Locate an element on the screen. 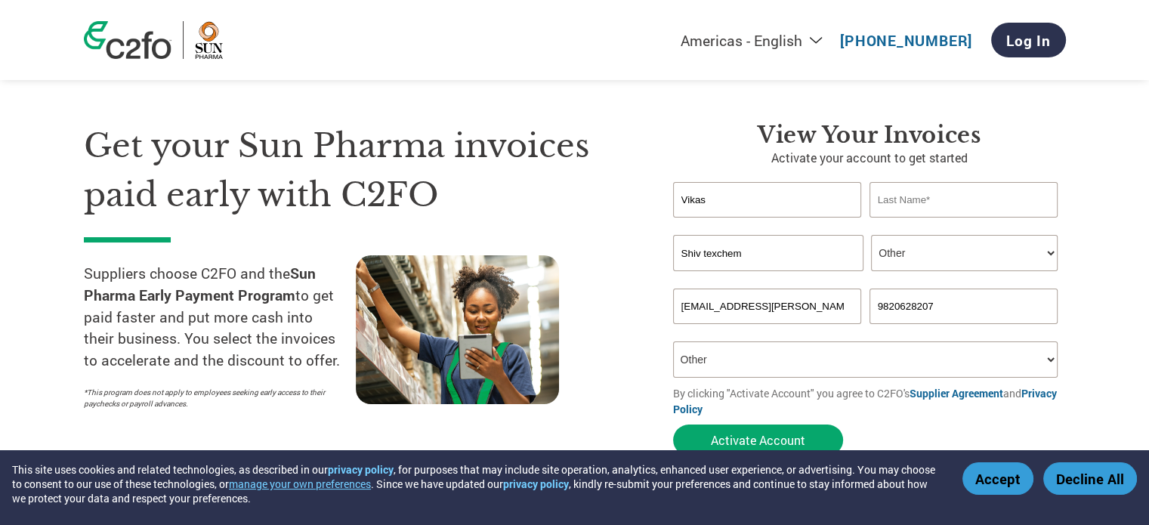 The height and width of the screenshot is (525, 1149). input: Invalid Email format is located at coordinates (767, 306).